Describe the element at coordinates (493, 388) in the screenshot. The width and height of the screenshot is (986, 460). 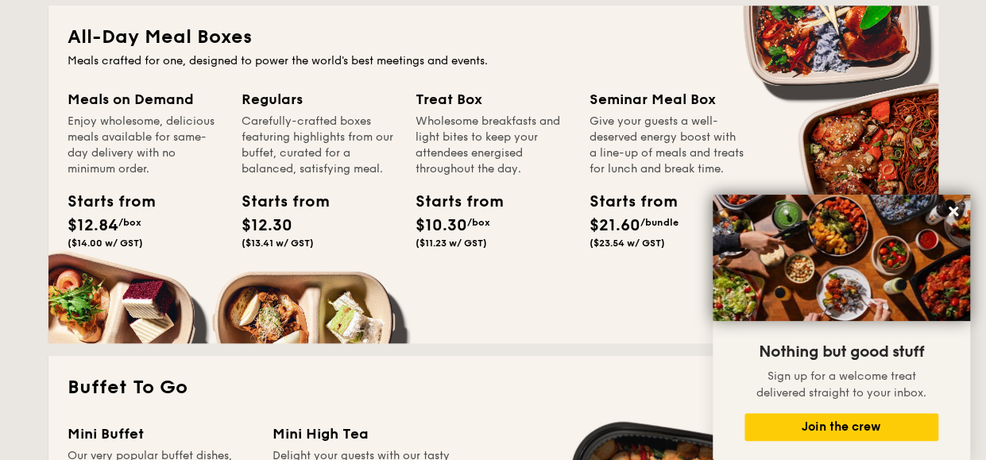
I see `h2: Buffet To Go` at that location.